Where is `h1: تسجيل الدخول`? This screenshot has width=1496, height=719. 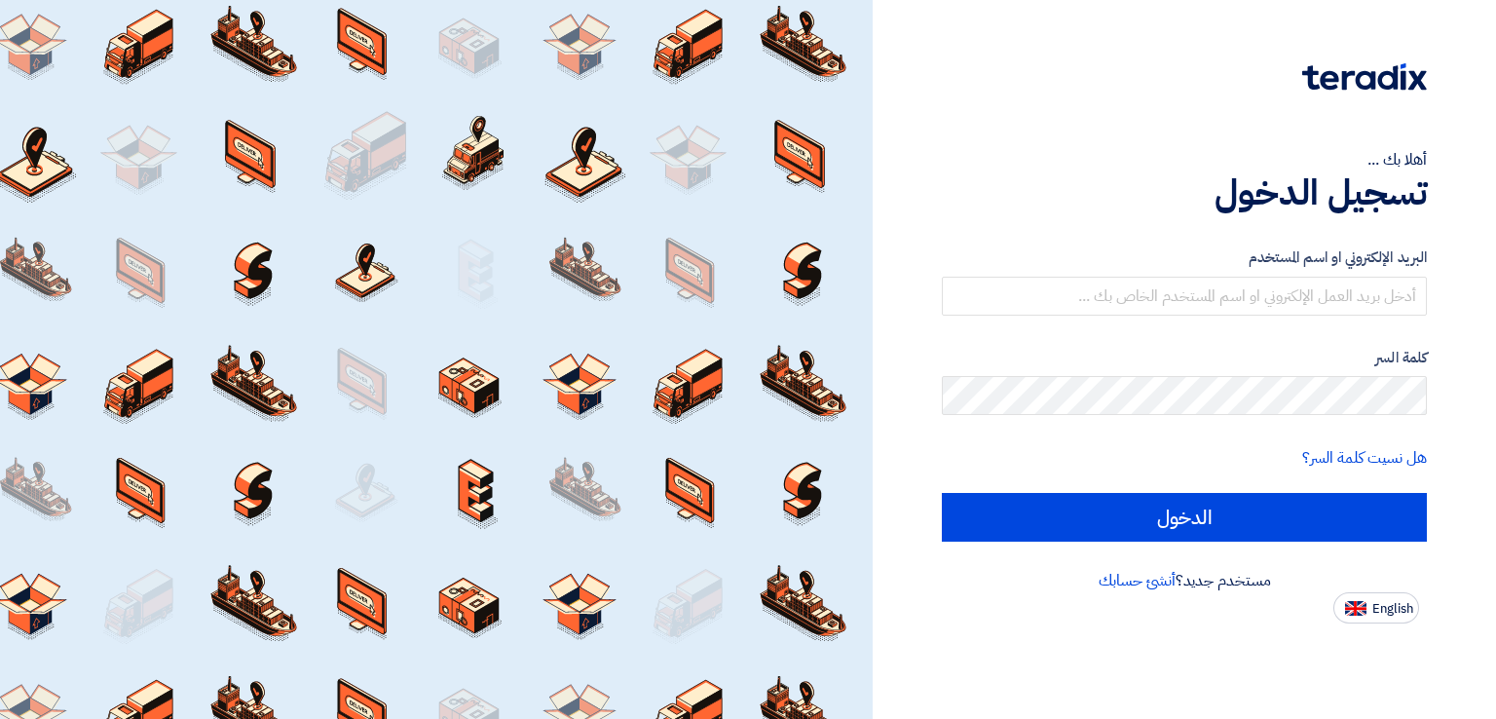 h1: تسجيل الدخول is located at coordinates (1184, 193).